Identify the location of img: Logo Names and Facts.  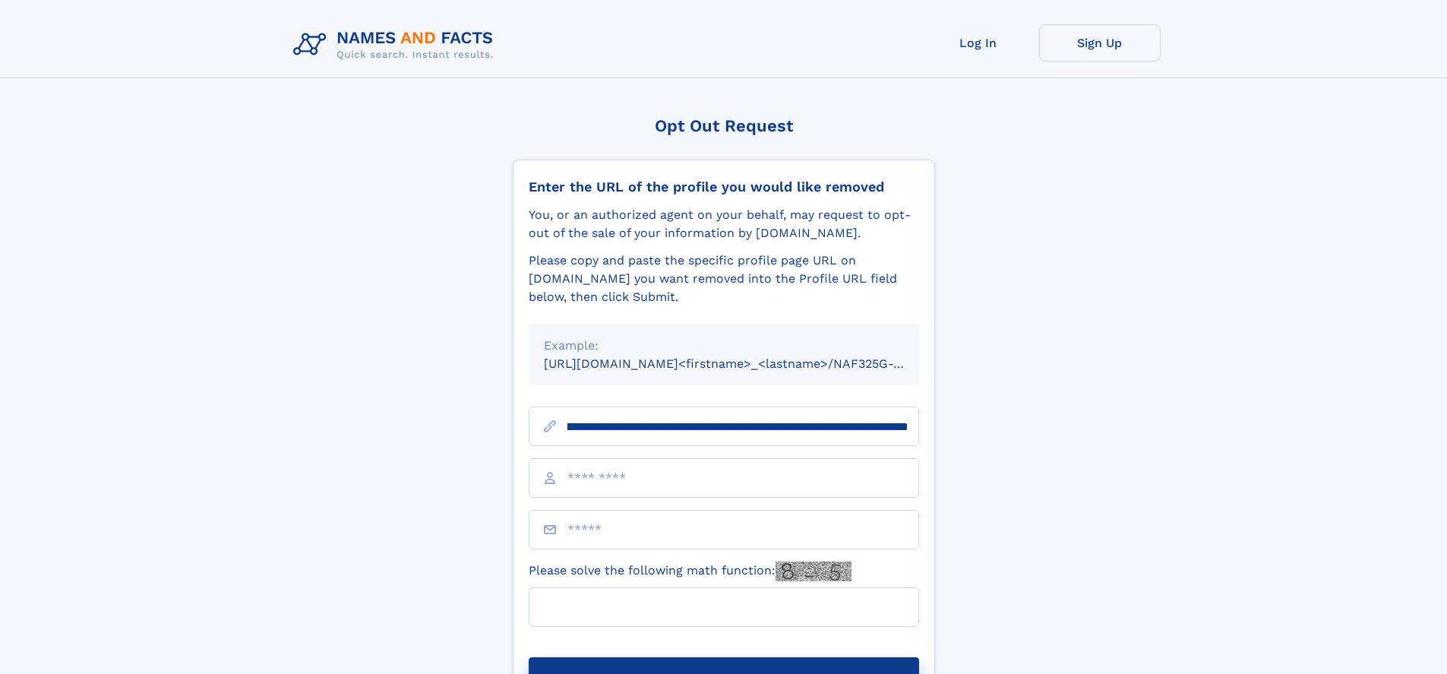
(397, 45).